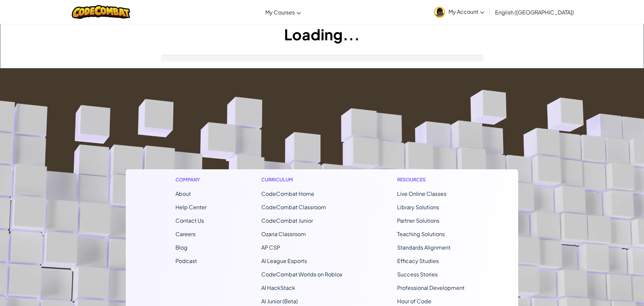  Describe the element at coordinates (283, 12) in the screenshot. I see `a: My Courses` at that location.